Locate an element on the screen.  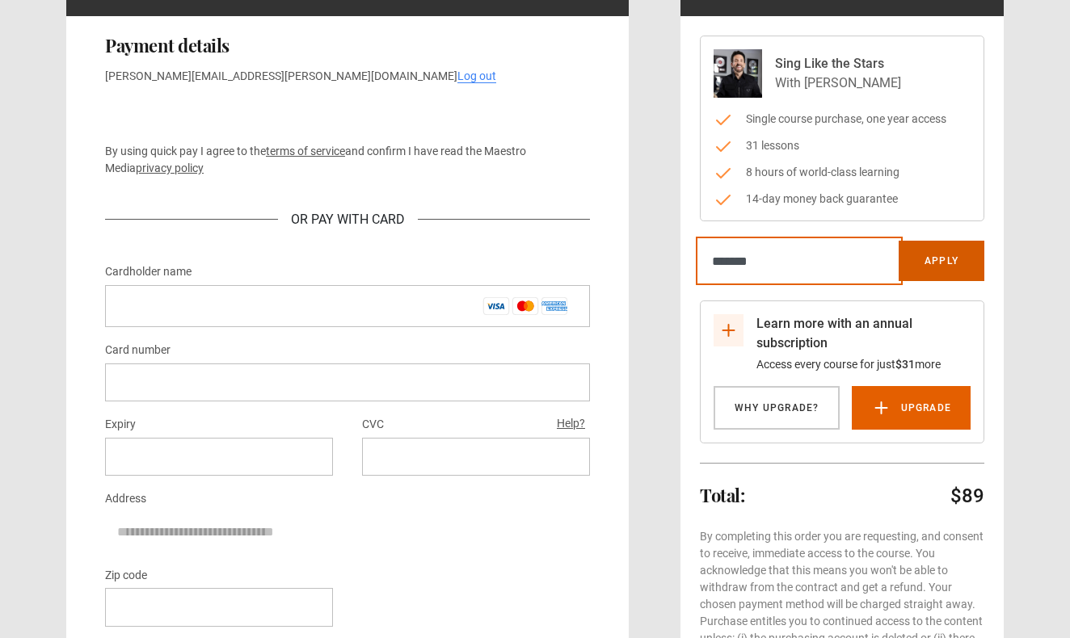
label: Address is located at coordinates (125, 499).